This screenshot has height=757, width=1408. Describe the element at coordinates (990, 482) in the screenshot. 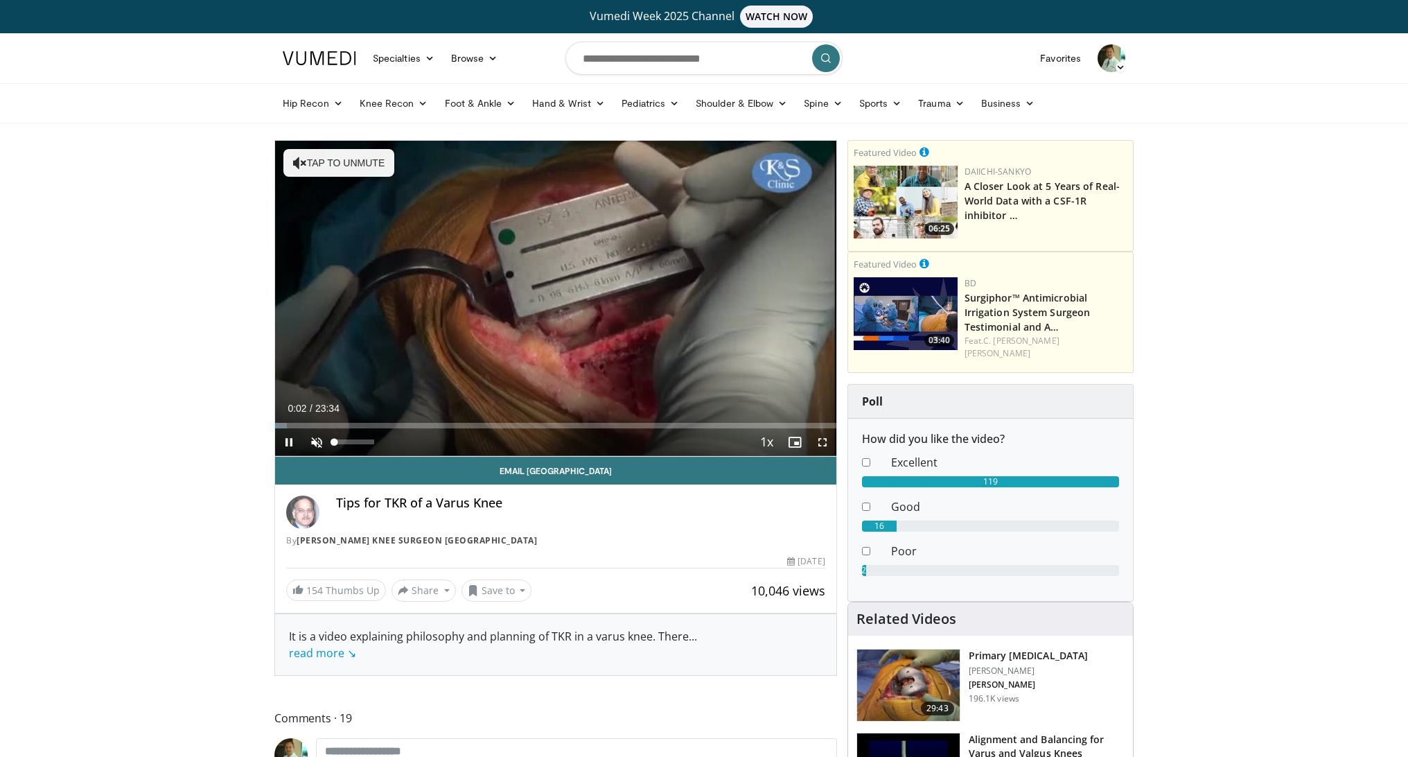

I see `div: 119` at that location.